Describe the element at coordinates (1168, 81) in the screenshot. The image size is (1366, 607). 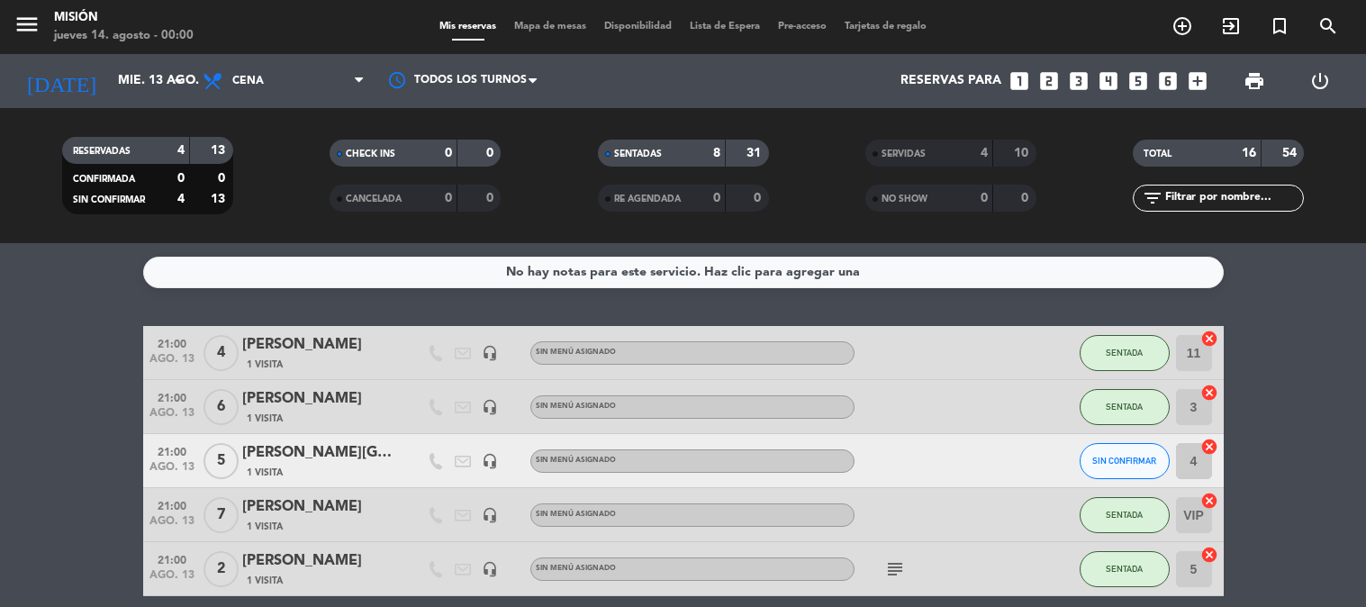
I see `i: looks_6` at that location.